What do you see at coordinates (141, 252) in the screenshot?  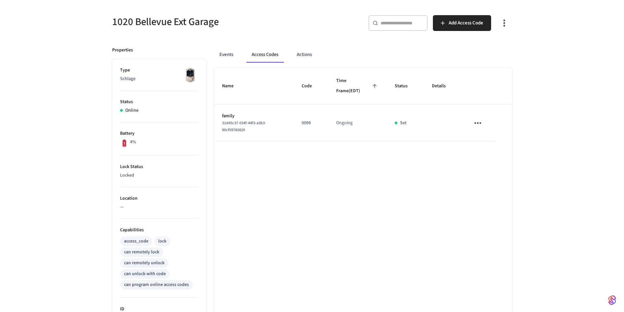 I see `div: can remotely lock` at bounding box center [141, 252].